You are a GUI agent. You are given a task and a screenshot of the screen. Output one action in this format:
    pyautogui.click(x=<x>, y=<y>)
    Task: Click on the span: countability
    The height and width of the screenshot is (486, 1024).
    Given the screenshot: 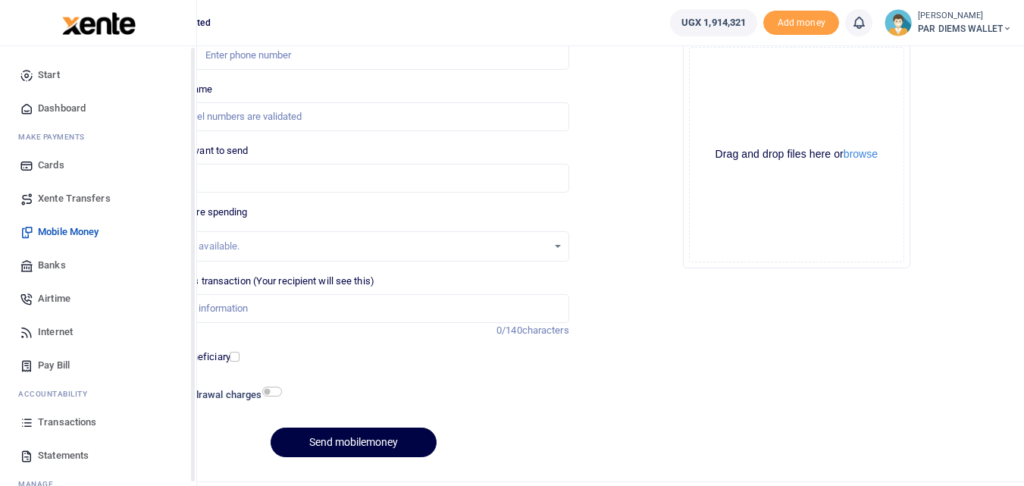 What is the action you would take?
    pyautogui.click(x=58, y=393)
    